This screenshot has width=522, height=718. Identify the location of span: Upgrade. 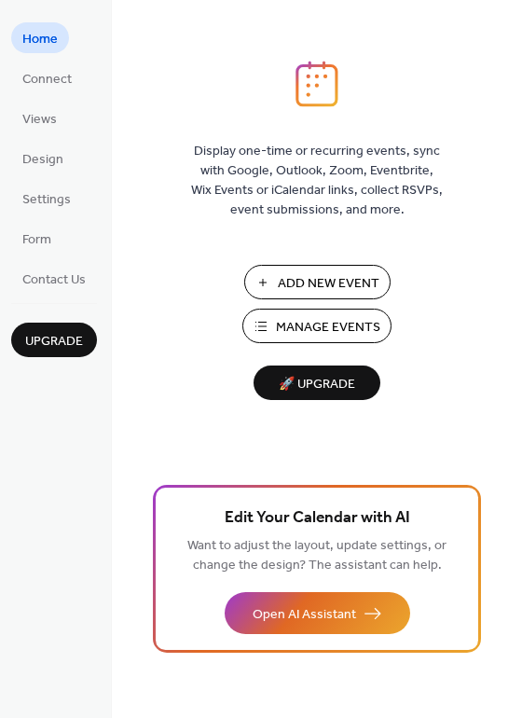
(54, 341).